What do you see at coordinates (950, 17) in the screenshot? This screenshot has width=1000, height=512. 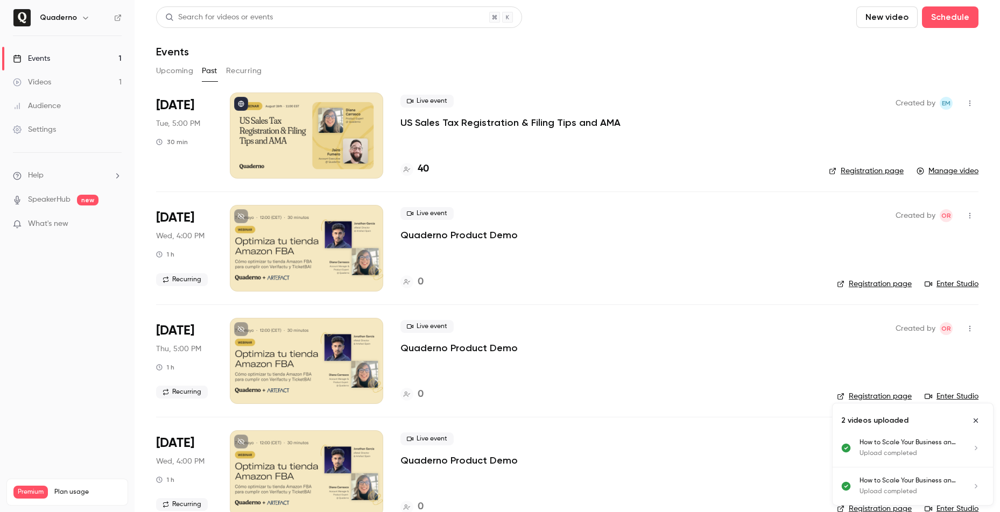 I see `button: Schedule` at bounding box center [950, 17].